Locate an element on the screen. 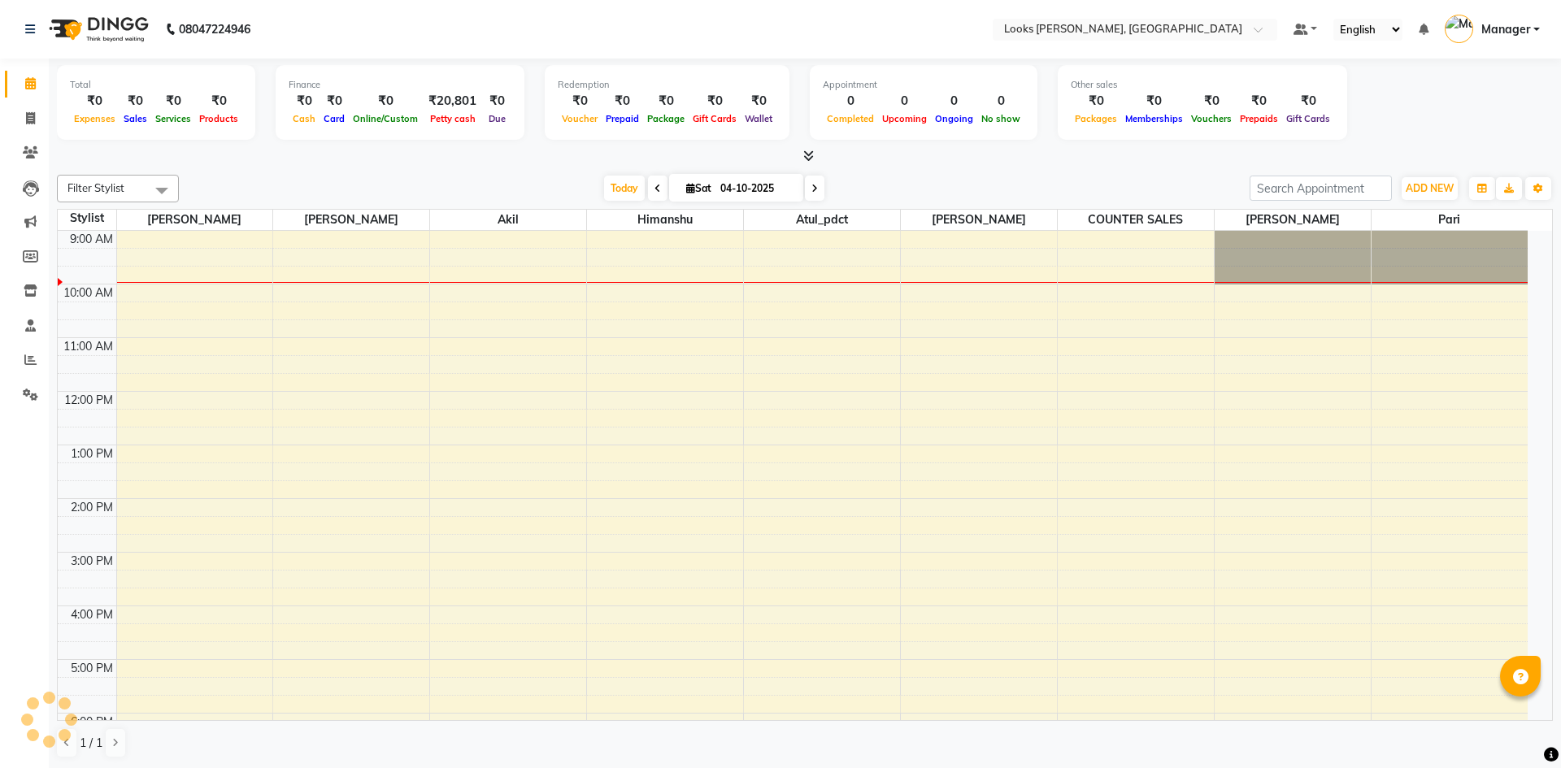 The image size is (1561, 768). span: Due is located at coordinates (497, 119).